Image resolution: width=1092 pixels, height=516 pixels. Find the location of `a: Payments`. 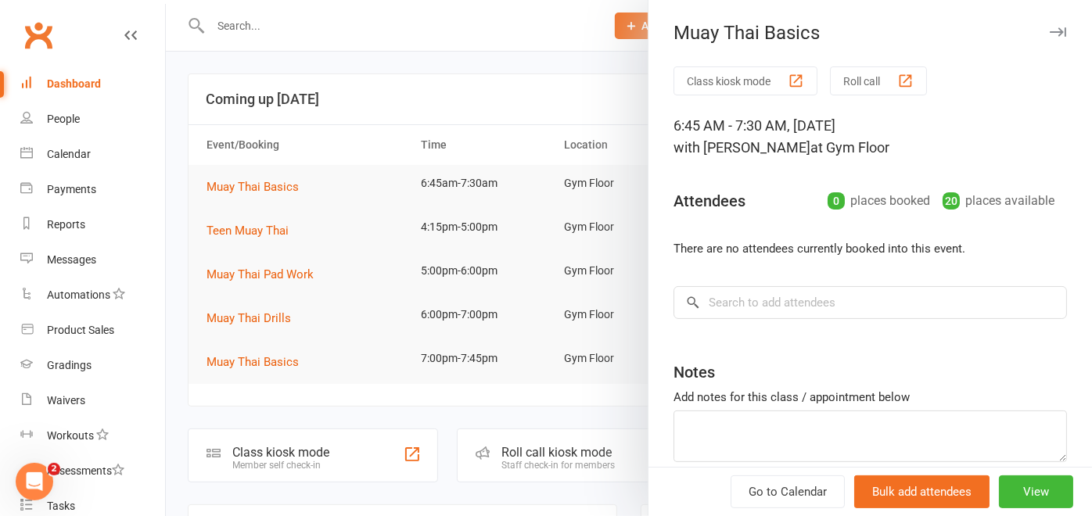

a: Payments is located at coordinates (92, 189).